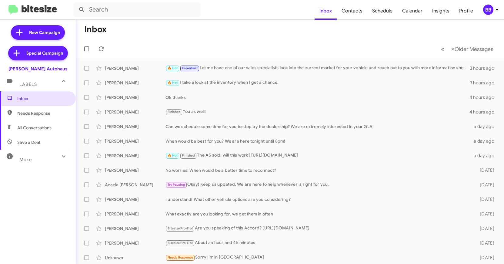  I want to click on span: New Campaign, so click(45, 32).